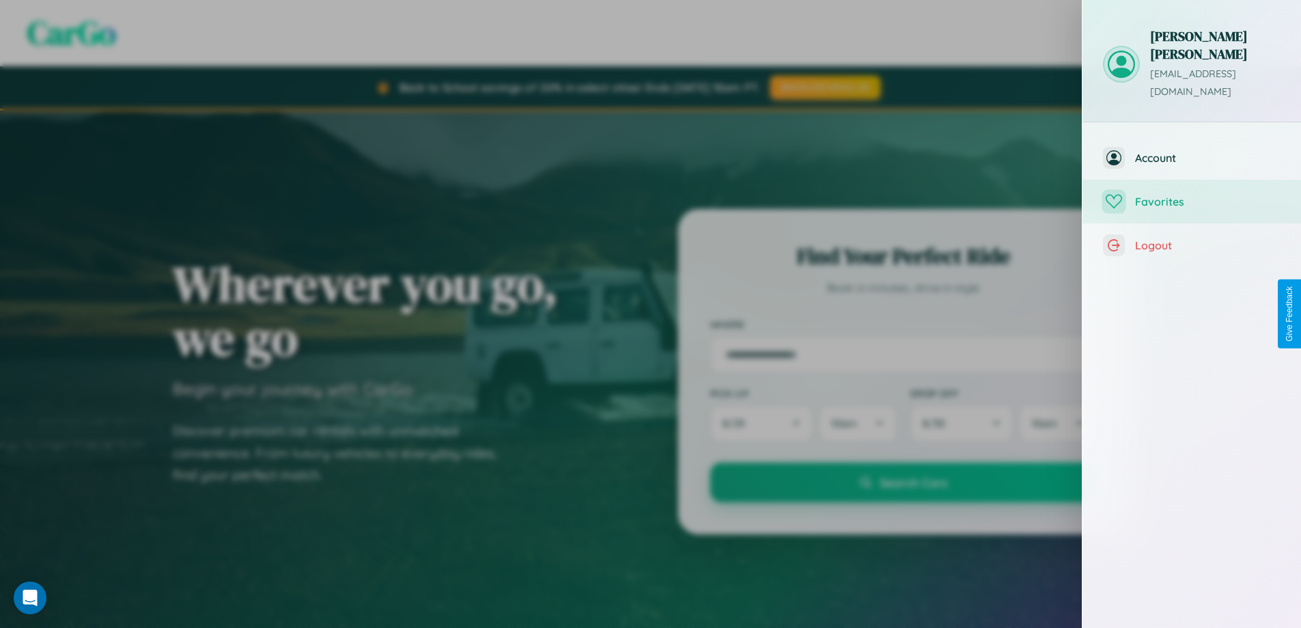 Image resolution: width=1301 pixels, height=628 pixels. Describe the element at coordinates (1192, 158) in the screenshot. I see `button: Account` at that location.